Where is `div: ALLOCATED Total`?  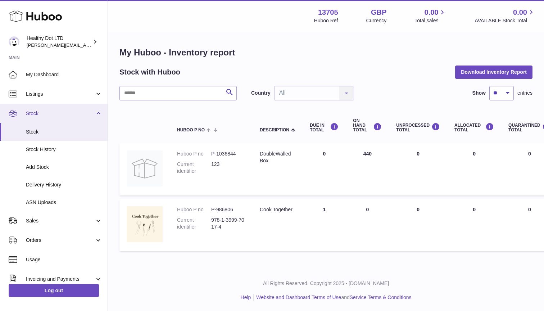 div: ALLOCATED Total is located at coordinates (474, 127).